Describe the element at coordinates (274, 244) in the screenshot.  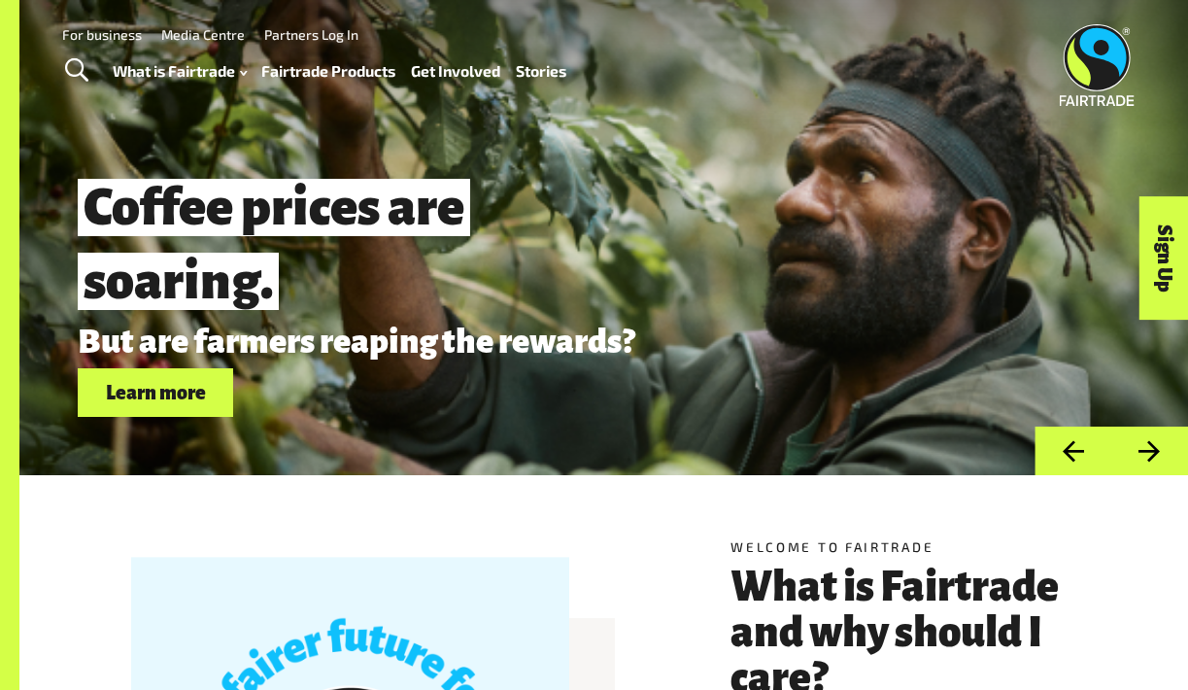
I see `span: Coffee prices are soaring.` at that location.